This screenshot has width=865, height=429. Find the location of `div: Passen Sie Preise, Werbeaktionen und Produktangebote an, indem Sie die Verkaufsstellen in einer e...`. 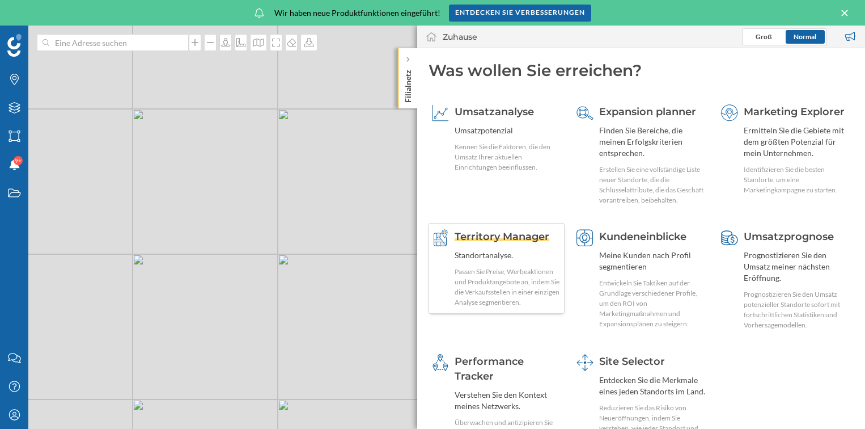

div: Passen Sie Preise, Werbeaktionen und Produktangebote an, indem Sie die Verkaufsstellen in einer e... is located at coordinates (508, 287).